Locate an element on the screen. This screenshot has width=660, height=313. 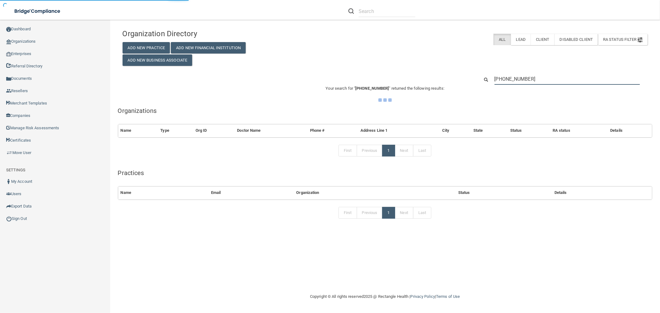
label: Lead is located at coordinates (521, 39).